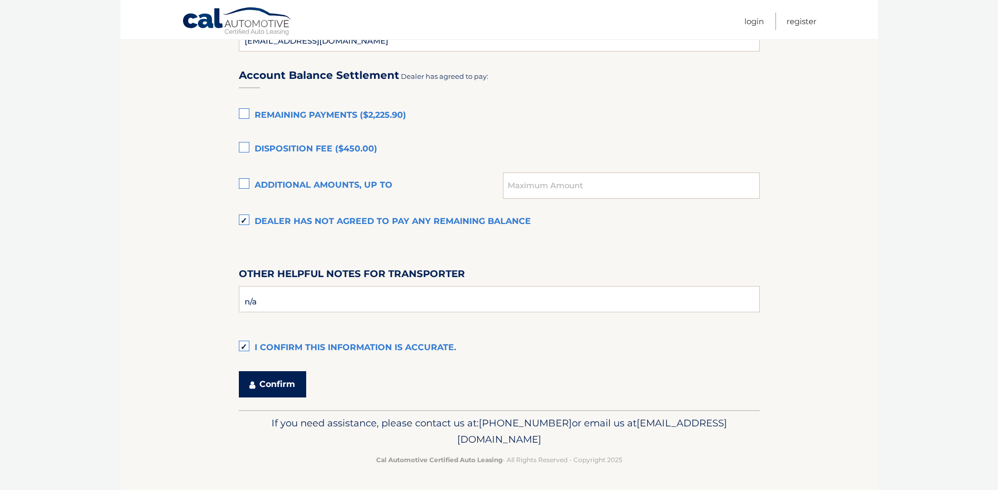  What do you see at coordinates (631, 186) in the screenshot?
I see `input: Maximum Amount` at bounding box center [631, 186].